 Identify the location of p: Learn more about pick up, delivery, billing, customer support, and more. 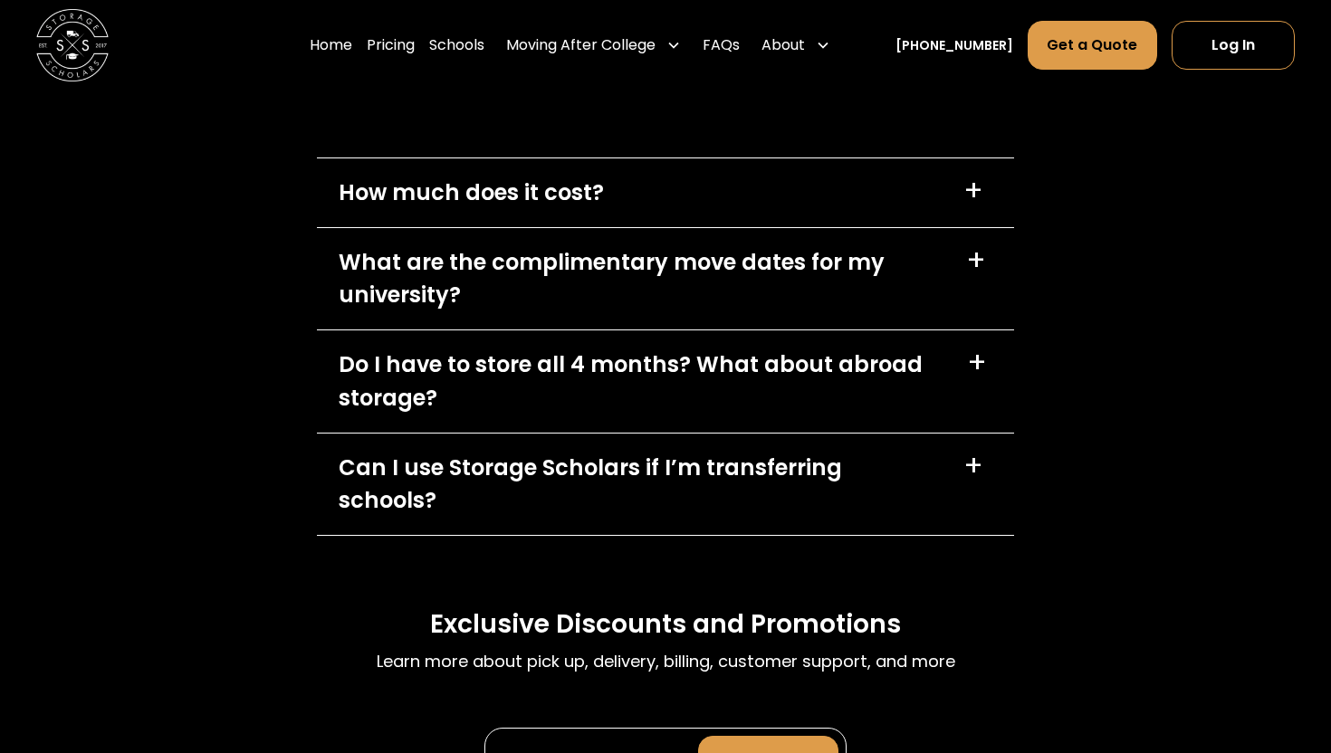
(665, 661).